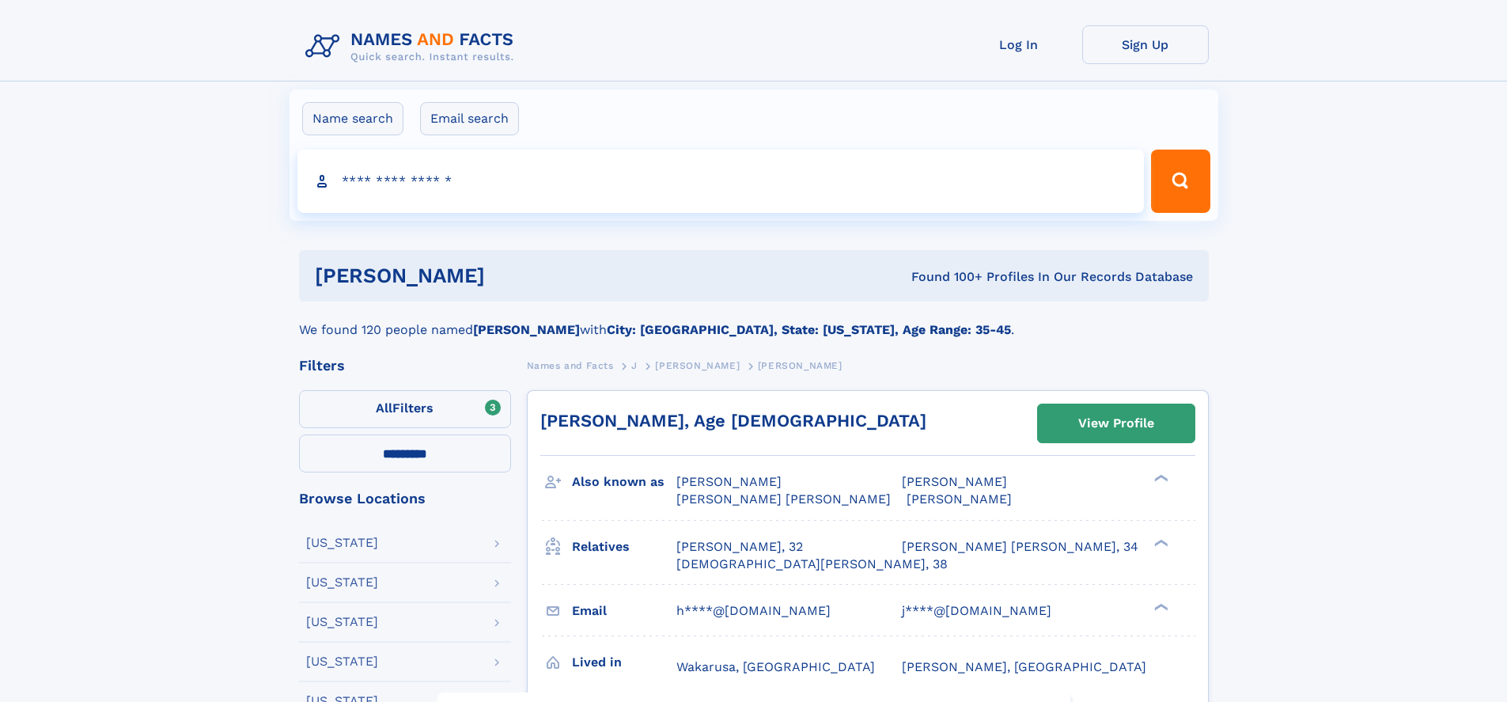 Image resolution: width=1507 pixels, height=702 pixels. I want to click on label: Filters, so click(405, 409).